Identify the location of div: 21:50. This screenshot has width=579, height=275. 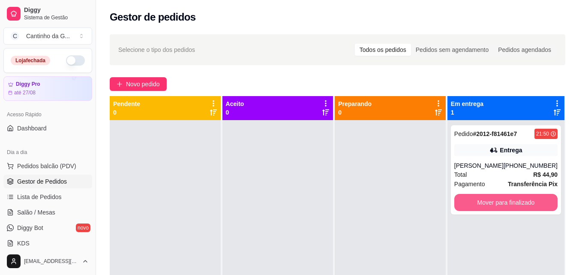
(542, 134).